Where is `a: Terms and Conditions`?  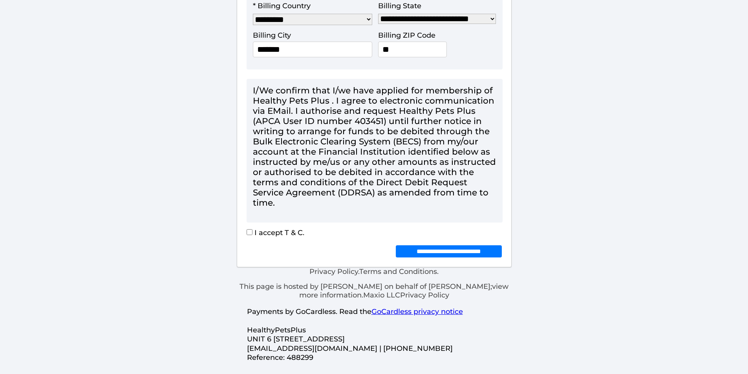 a: Terms and Conditions is located at coordinates (398, 272).